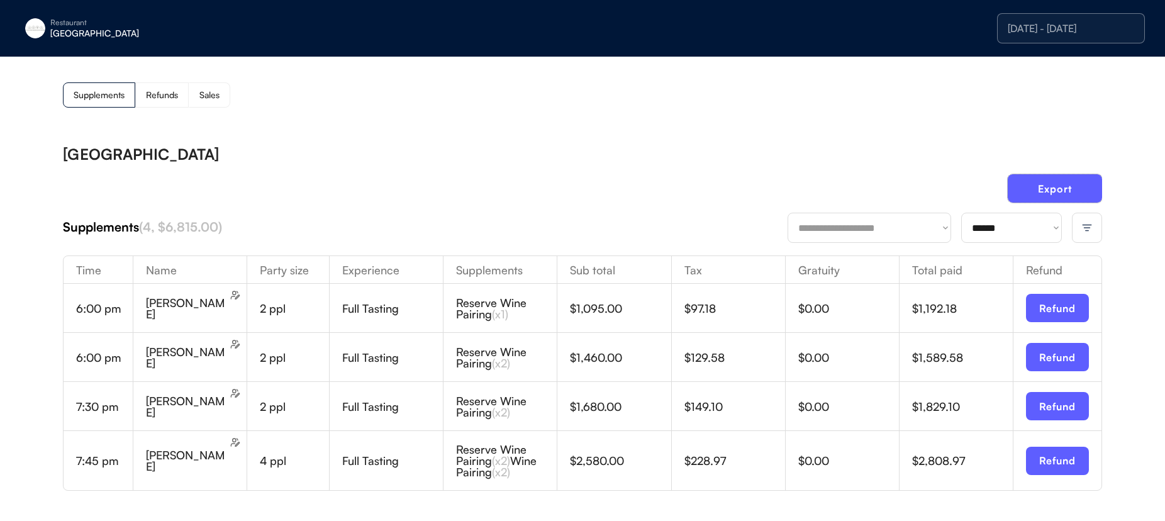 This screenshot has height=521, width=1165. I want to click on div: Total paid, so click(956, 270).